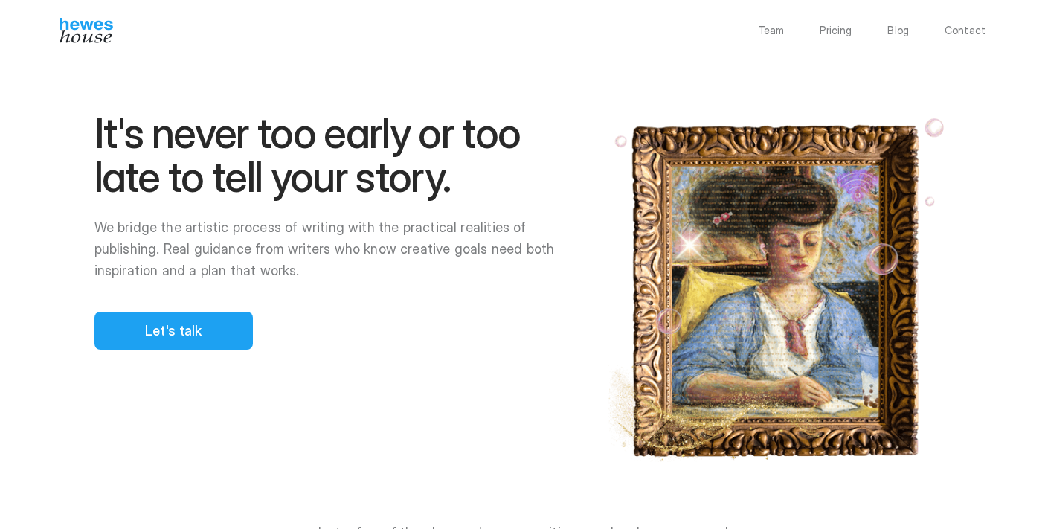 The image size is (1045, 529). I want to click on p: Contact, so click(964, 30).